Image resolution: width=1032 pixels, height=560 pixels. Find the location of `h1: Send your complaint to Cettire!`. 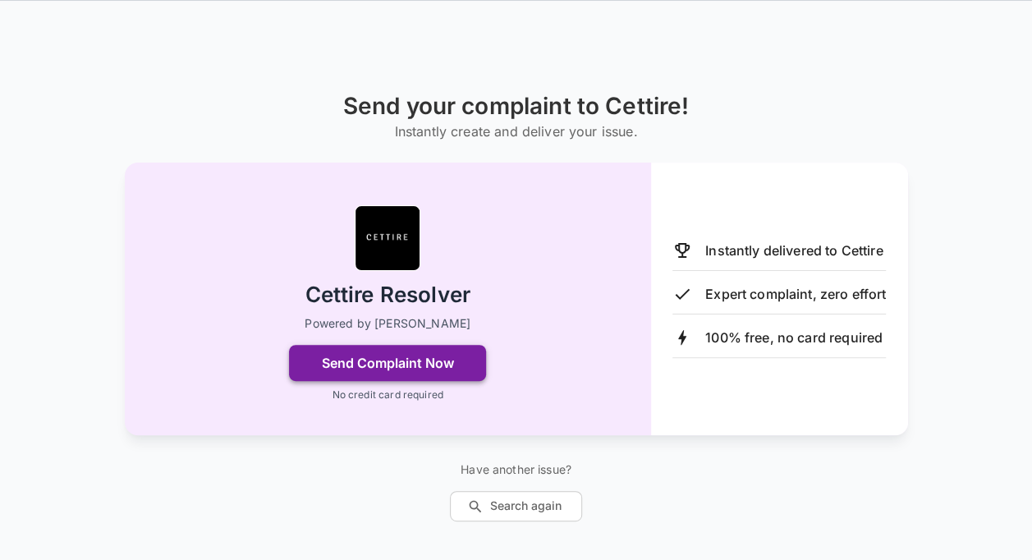

h1: Send your complaint to Cettire! is located at coordinates (516, 106).